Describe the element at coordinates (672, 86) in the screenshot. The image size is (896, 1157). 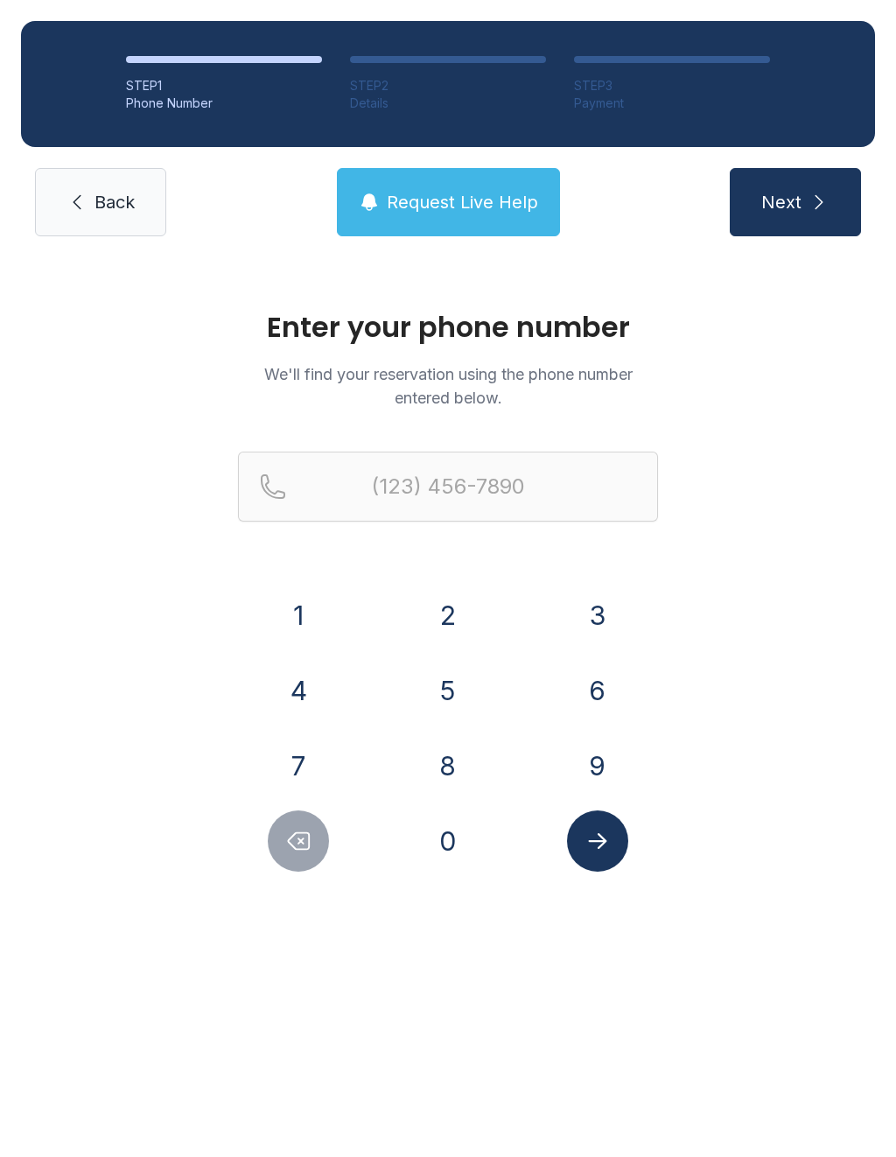
I see `div: STEP 3` at that location.